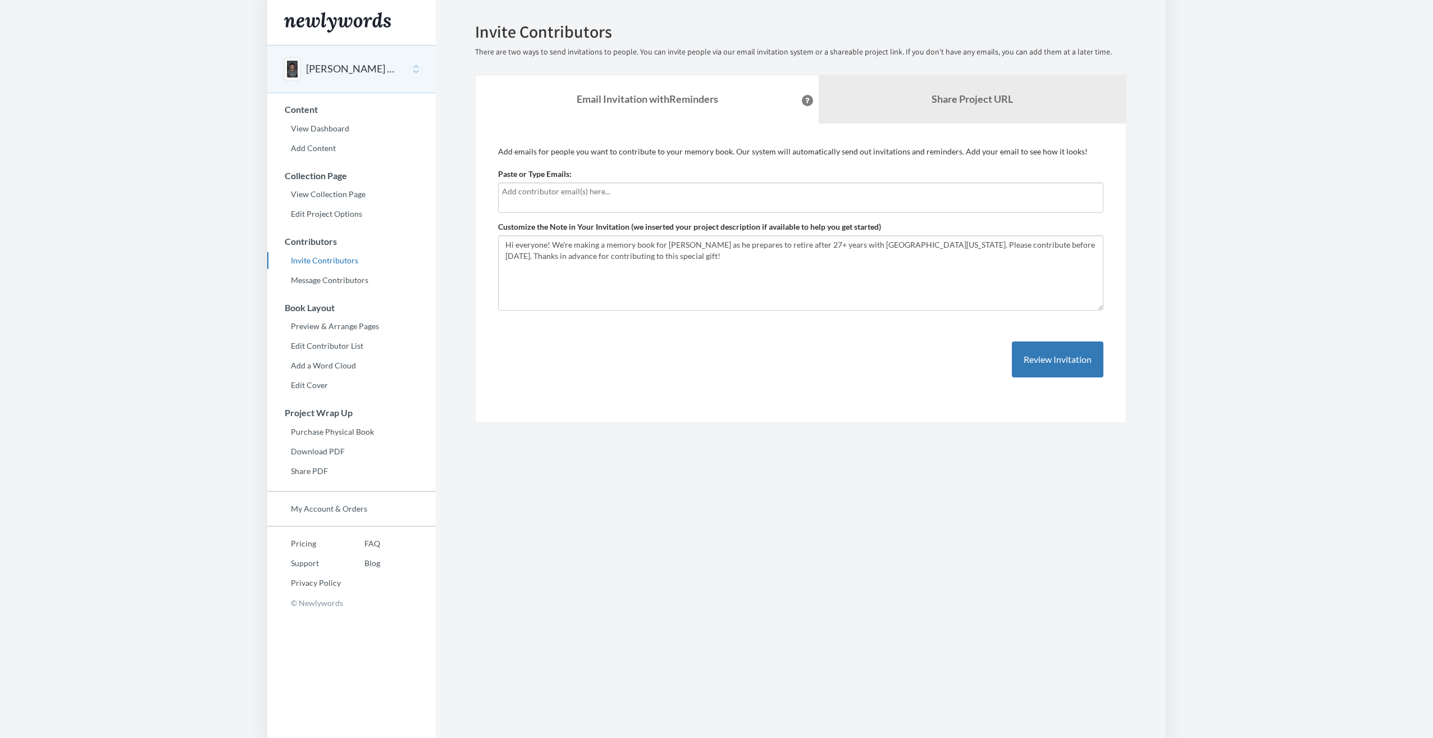  I want to click on a: Share PDF, so click(352, 471).